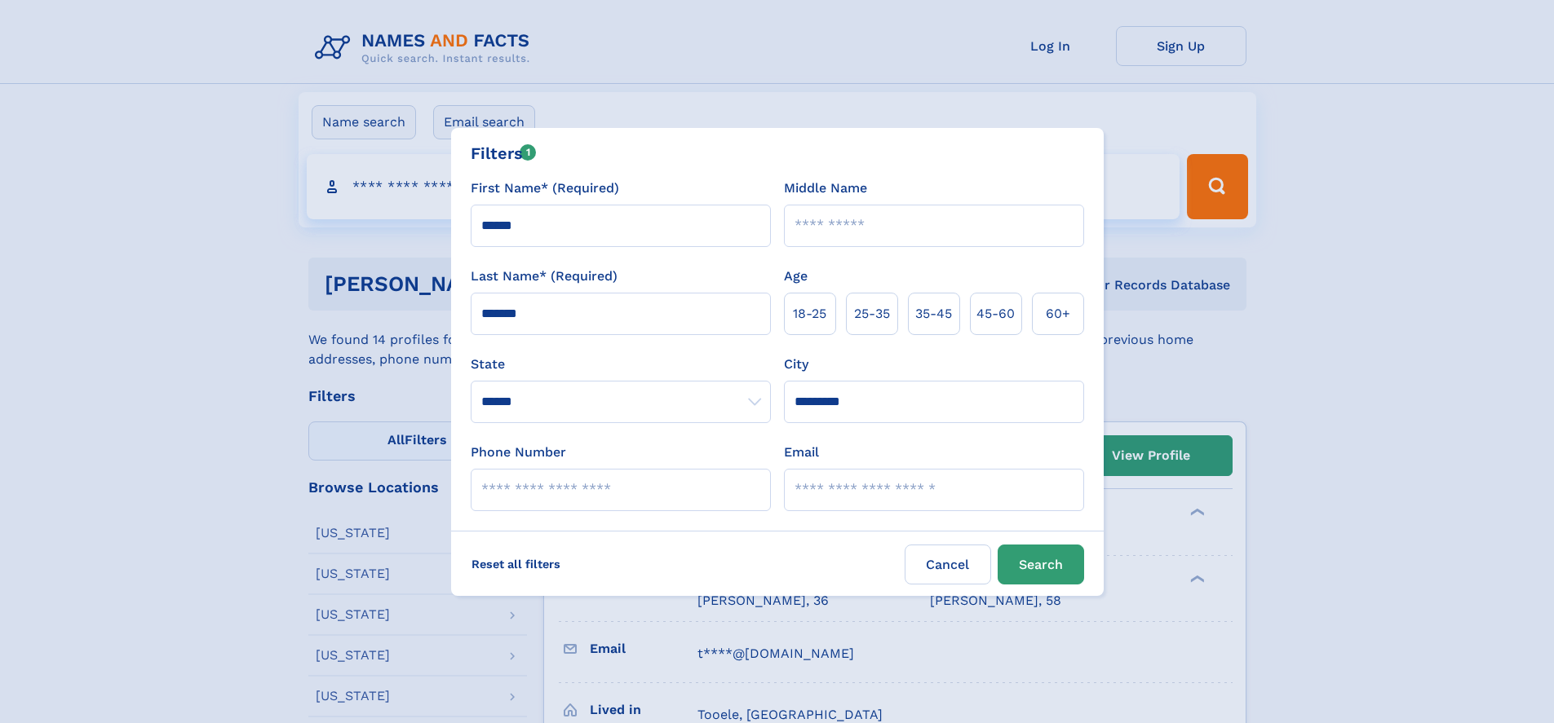 Image resolution: width=1554 pixels, height=723 pixels. I want to click on label: Age, so click(795, 276).